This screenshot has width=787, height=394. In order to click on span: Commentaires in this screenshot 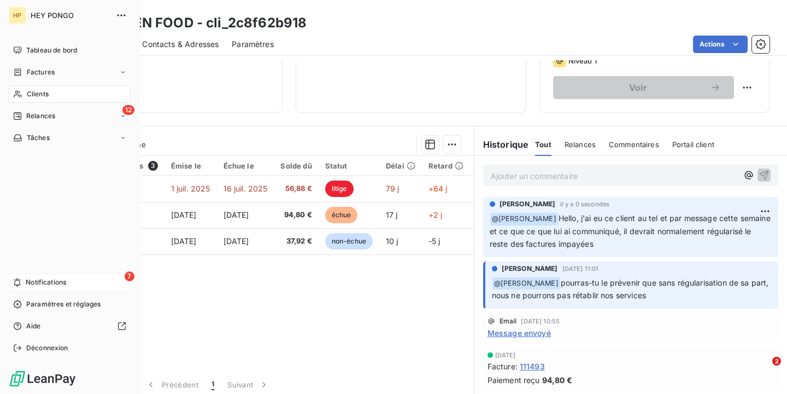, I will do `click(634, 144)`.